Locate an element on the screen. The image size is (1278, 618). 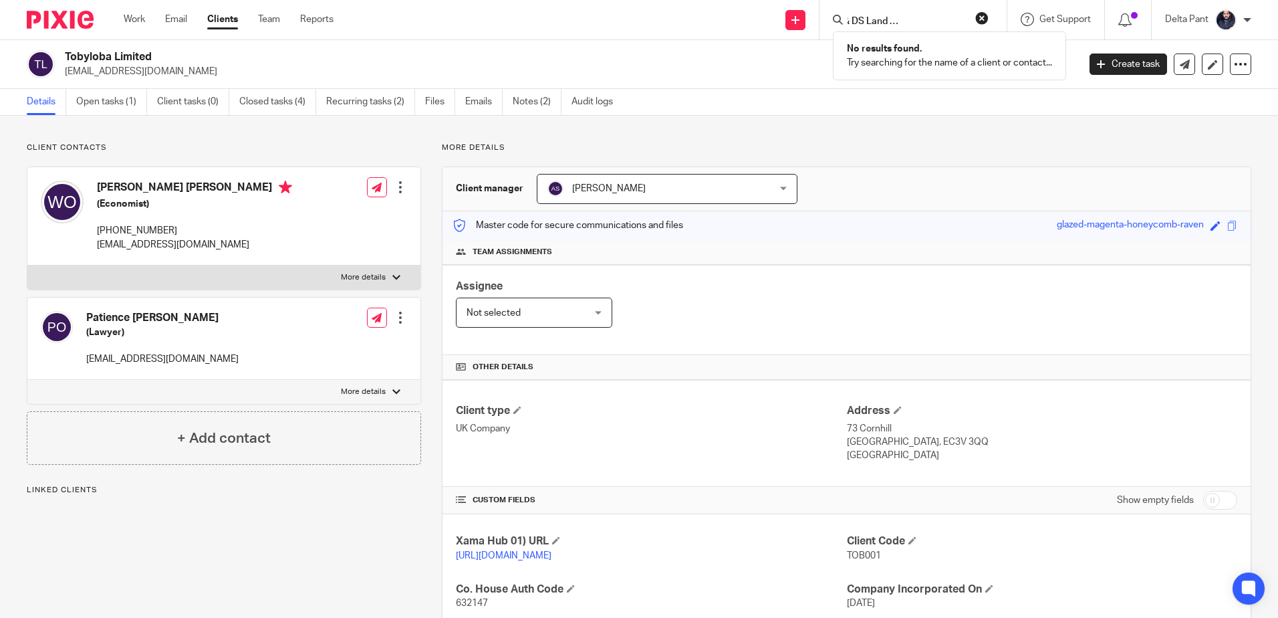
p: UK Company is located at coordinates (651, 429).